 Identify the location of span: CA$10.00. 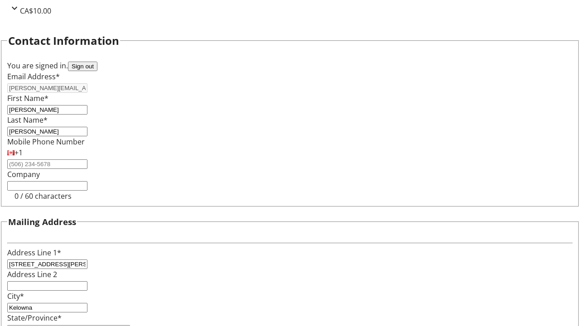
(35, 11).